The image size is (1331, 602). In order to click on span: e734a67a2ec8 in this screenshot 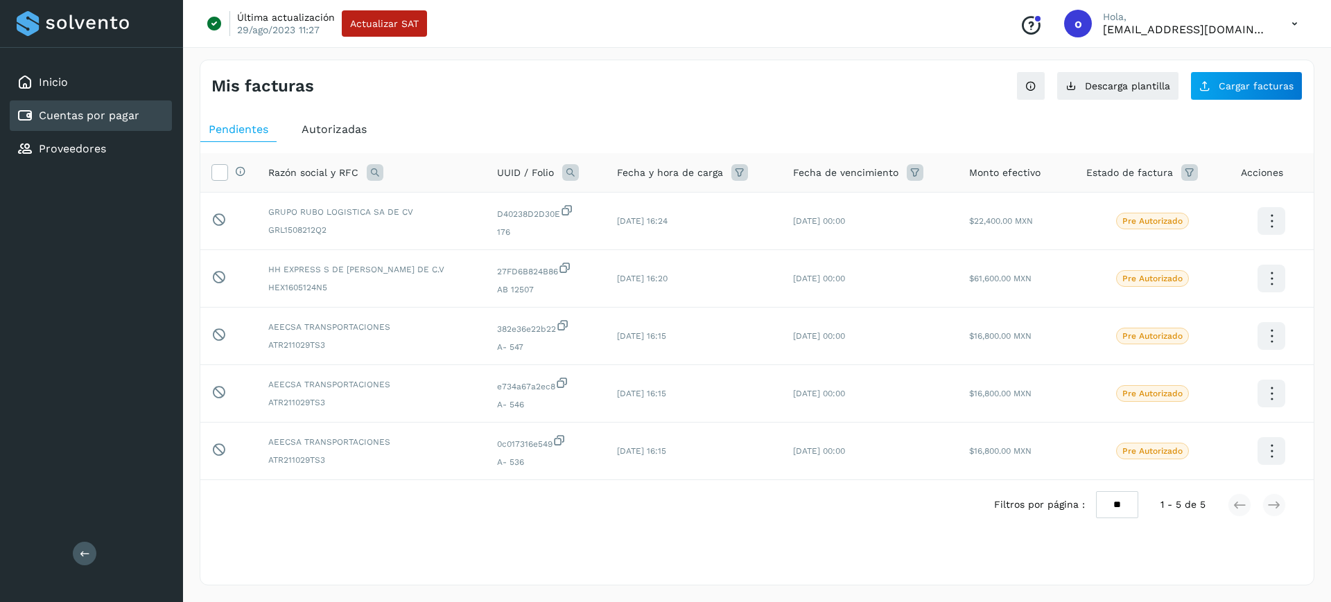, I will do `click(545, 385)`.